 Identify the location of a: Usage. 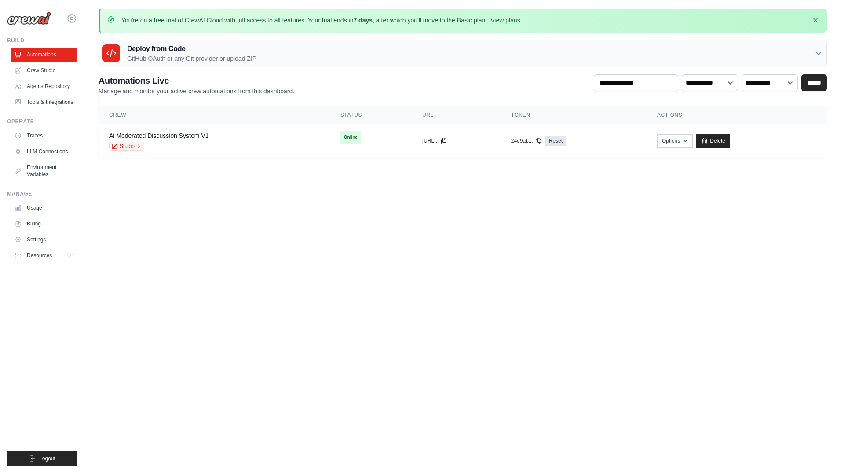
(44, 208).